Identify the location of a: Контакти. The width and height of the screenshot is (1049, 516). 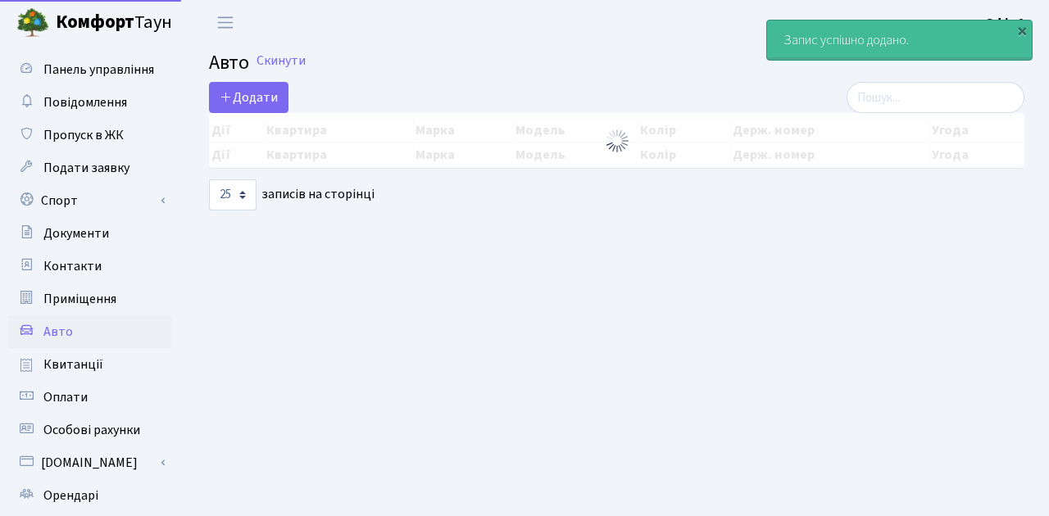
(90, 266).